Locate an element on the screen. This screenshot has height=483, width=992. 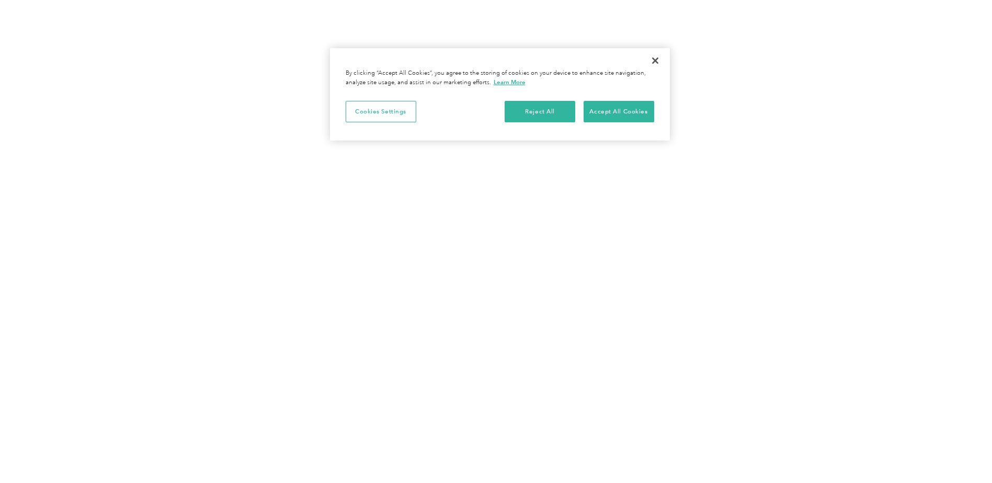
div: Cookie banner is located at coordinates (500, 94).